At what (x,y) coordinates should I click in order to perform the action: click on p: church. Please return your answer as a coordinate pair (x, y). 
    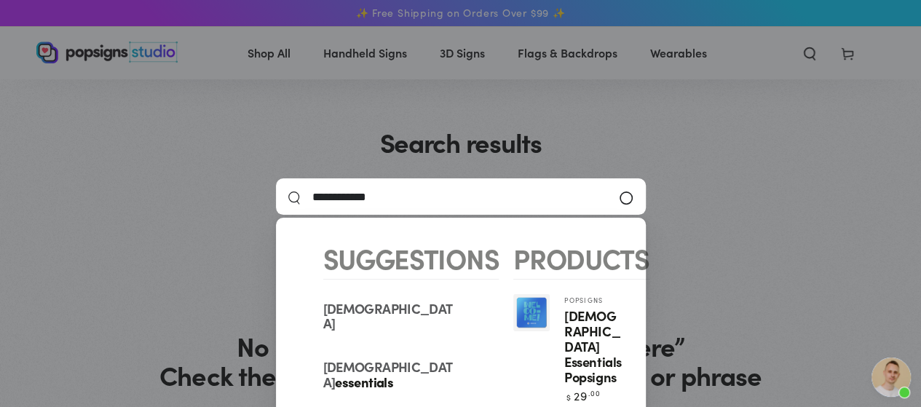
    Looking at the image, I should click on (391, 316).